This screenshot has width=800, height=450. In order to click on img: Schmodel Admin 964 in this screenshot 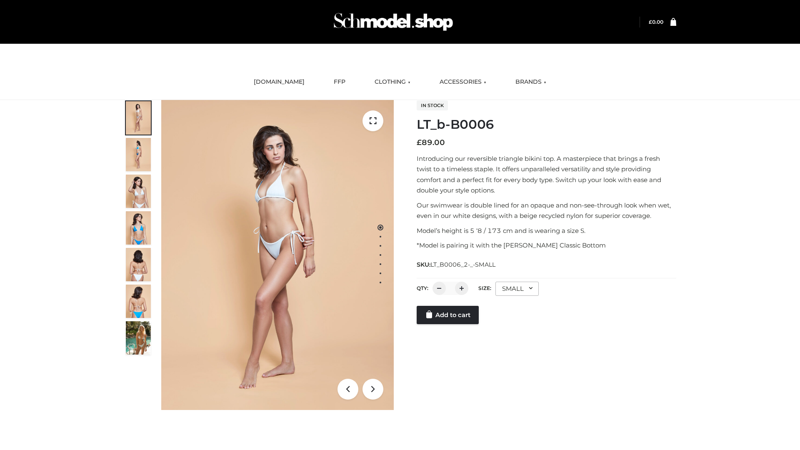, I will do `click(394, 22)`.